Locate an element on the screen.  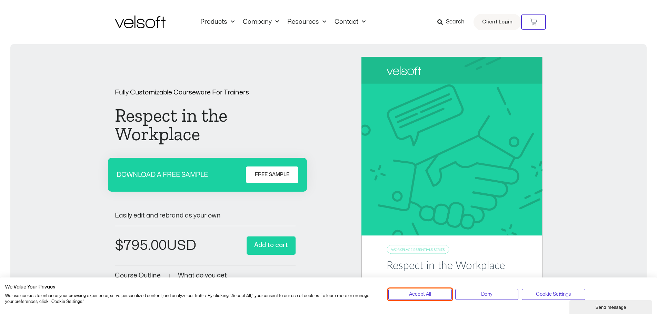
button: Adjust cookie preferences is located at coordinates (553, 294).